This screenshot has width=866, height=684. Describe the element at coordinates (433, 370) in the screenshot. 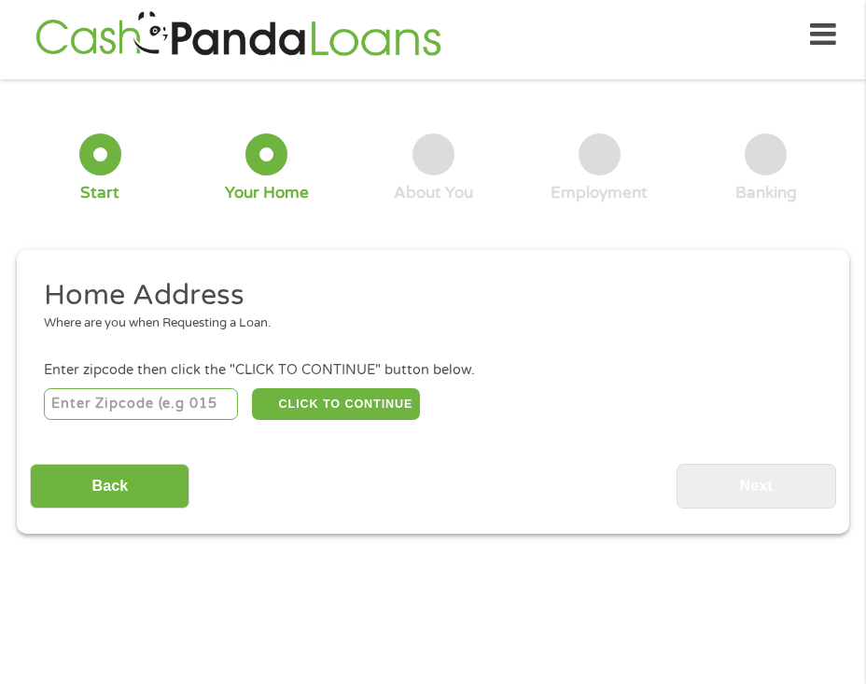

I see `div: Enter zipcode then click the "CLICK TO CONTINUE" button below.` at that location.